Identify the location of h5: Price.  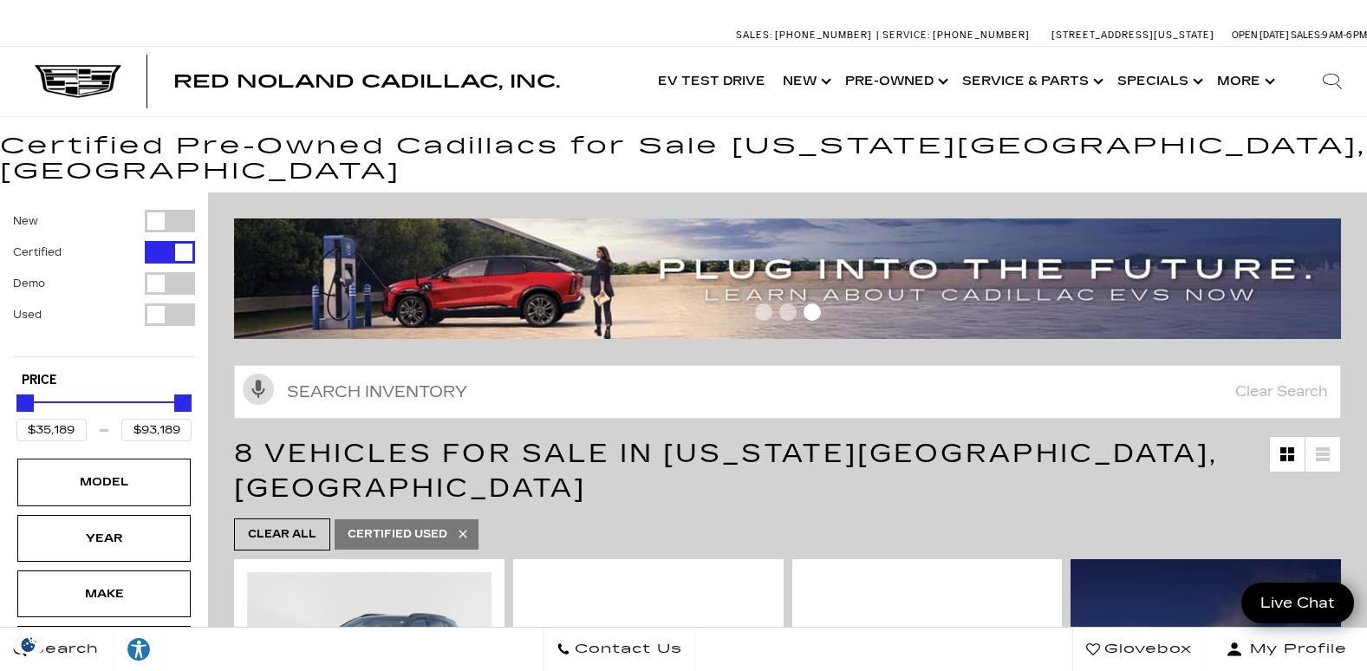
(104, 380).